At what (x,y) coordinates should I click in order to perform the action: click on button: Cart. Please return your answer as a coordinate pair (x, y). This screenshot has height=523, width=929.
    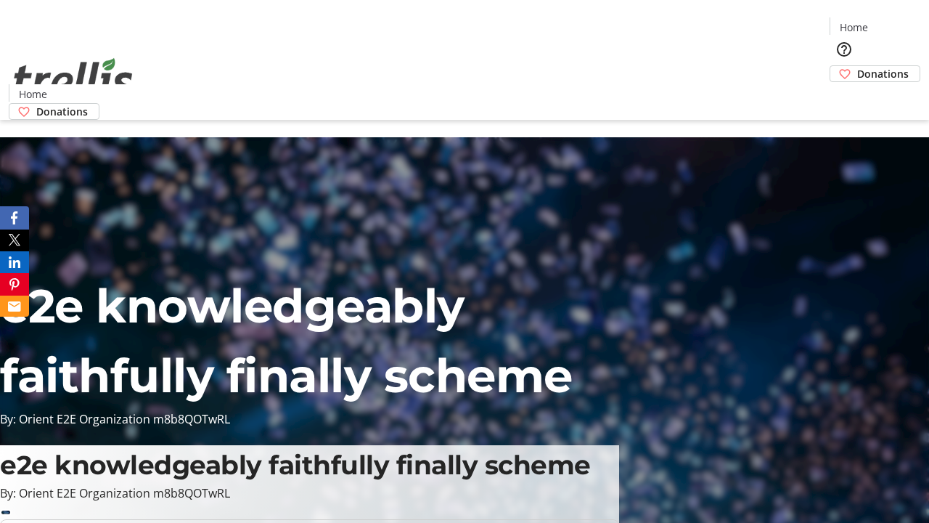
    Looking at the image, I should click on (845, 97).